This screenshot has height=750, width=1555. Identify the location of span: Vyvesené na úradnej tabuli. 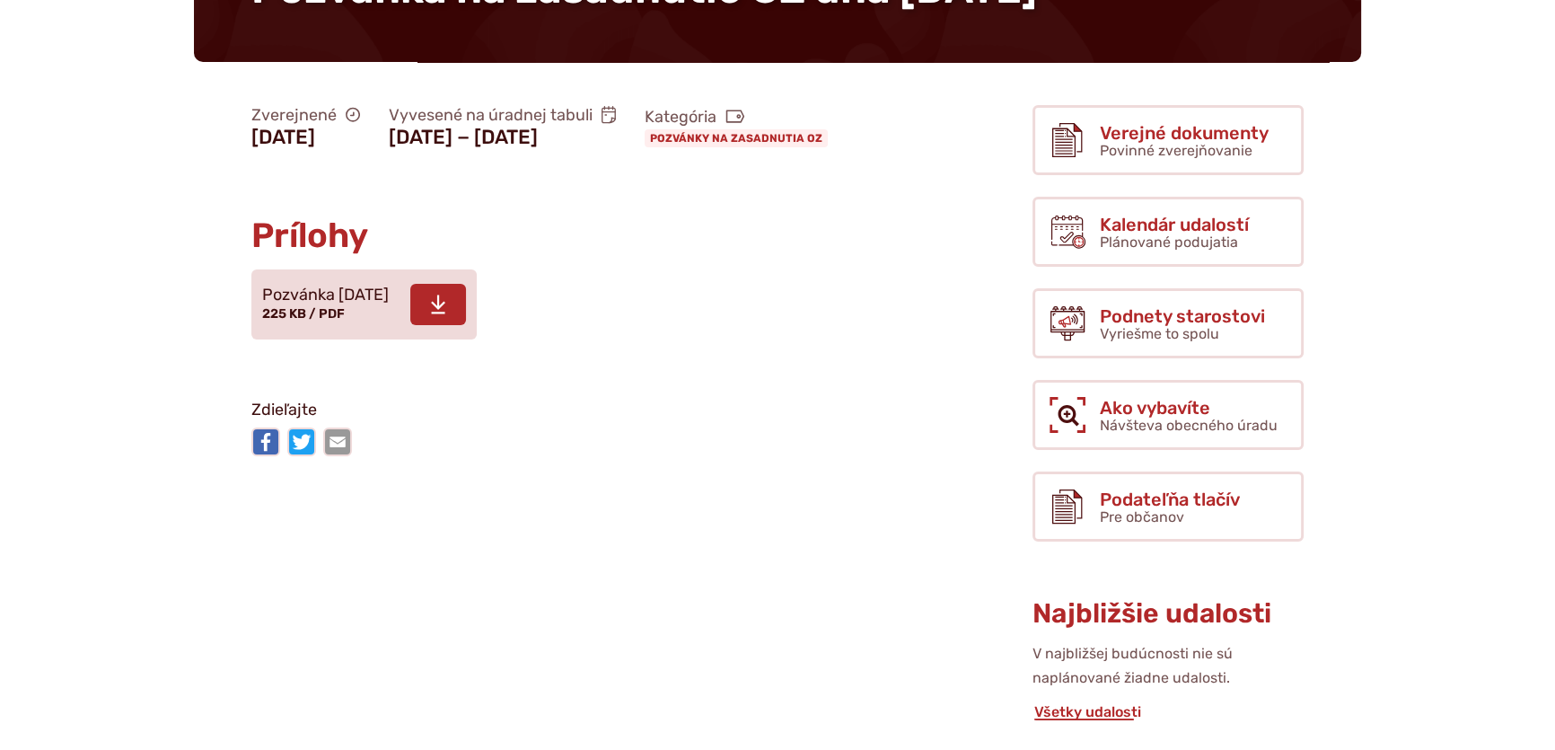
(502, 115).